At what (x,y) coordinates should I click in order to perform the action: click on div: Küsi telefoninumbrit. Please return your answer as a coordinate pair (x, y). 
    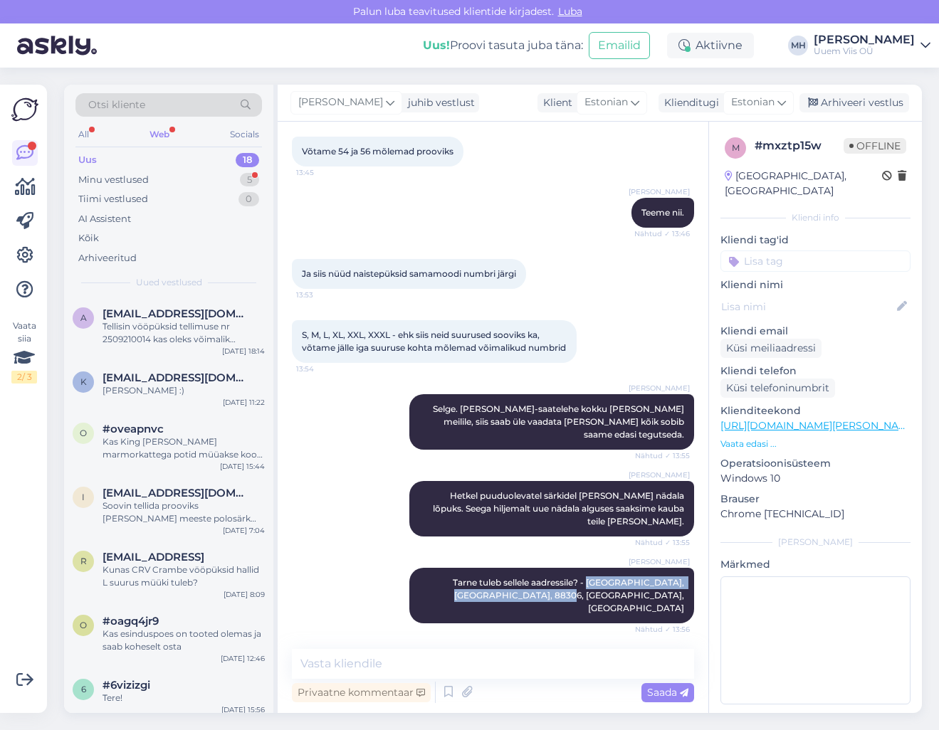
    Looking at the image, I should click on (777, 388).